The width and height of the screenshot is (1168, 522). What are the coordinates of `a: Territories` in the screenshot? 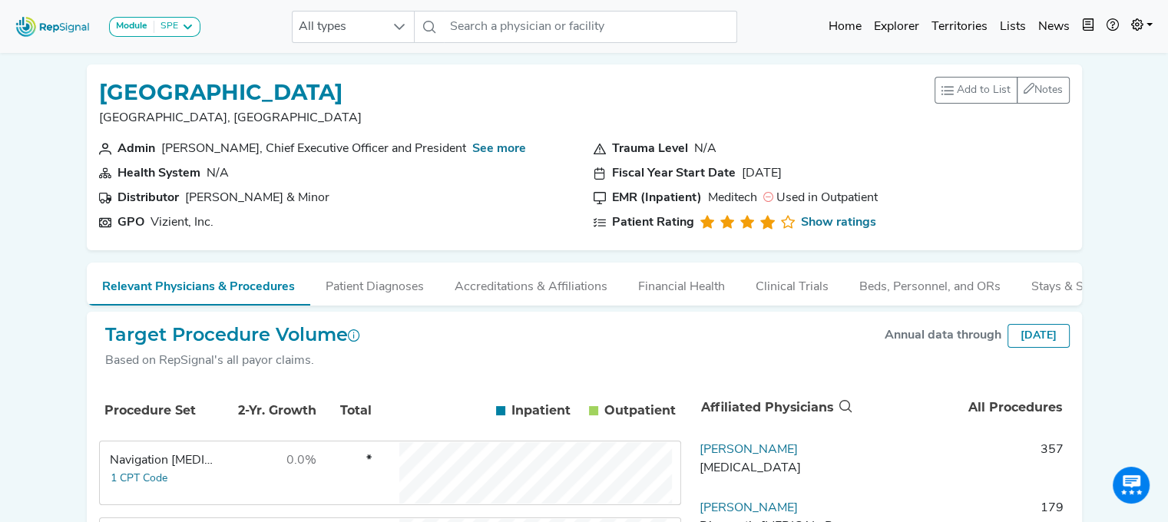 It's located at (959, 27).